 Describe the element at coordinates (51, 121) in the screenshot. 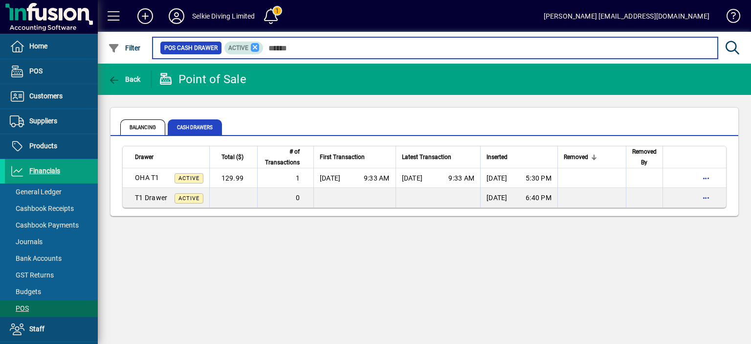

I see `a: Suppliers` at that location.